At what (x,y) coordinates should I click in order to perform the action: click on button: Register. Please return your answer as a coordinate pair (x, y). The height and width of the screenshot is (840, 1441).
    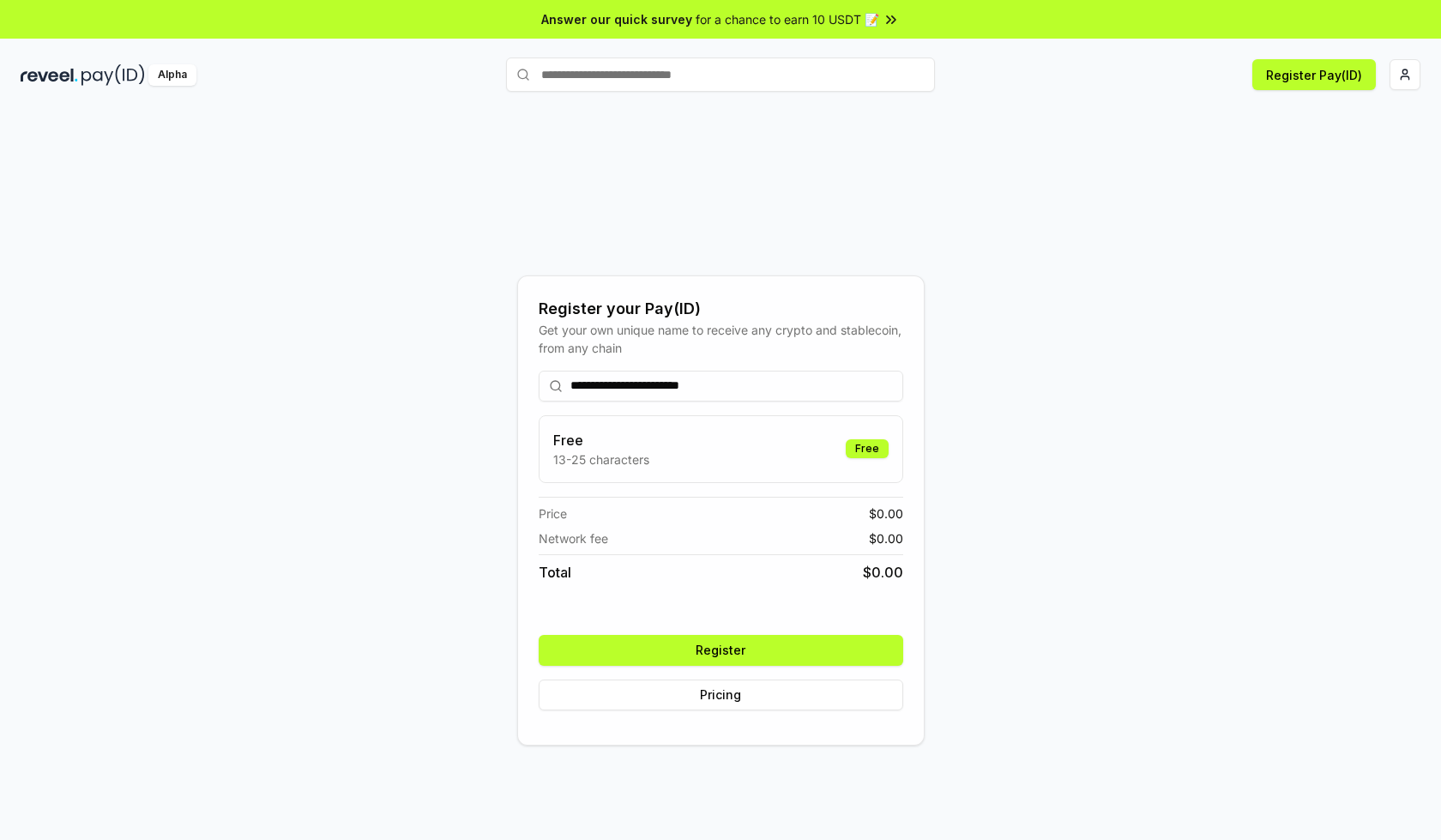
    Looking at the image, I should click on (720, 650).